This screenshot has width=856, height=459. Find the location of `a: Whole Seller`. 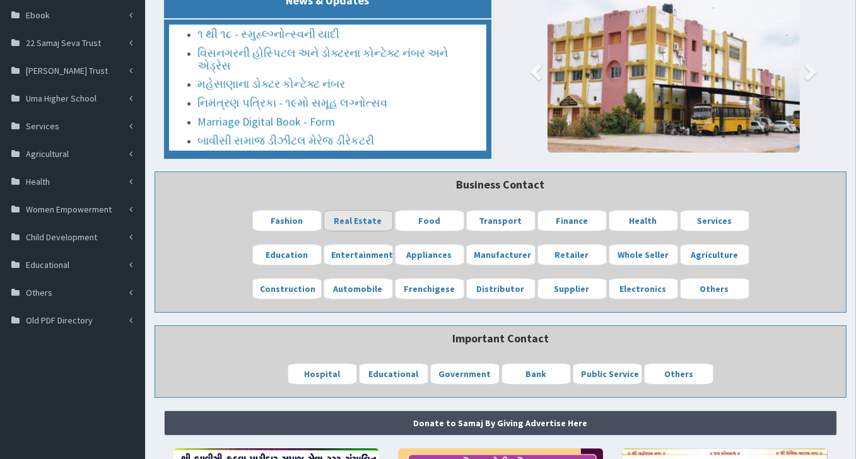

a: Whole Seller is located at coordinates (644, 255).